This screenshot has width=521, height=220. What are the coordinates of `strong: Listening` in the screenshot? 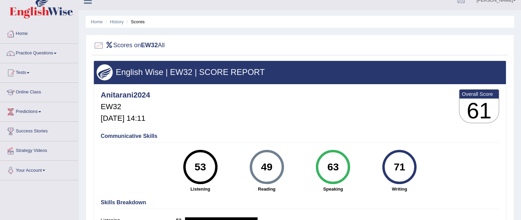 It's located at (200, 189).